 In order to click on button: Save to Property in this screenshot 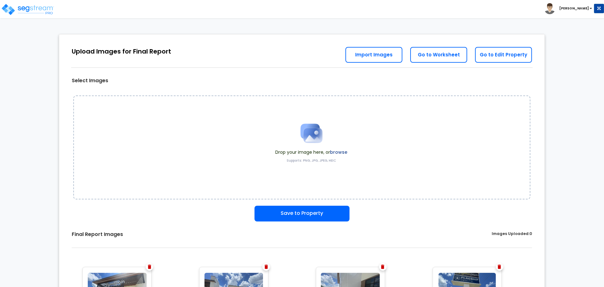, I will do `click(302, 213)`.